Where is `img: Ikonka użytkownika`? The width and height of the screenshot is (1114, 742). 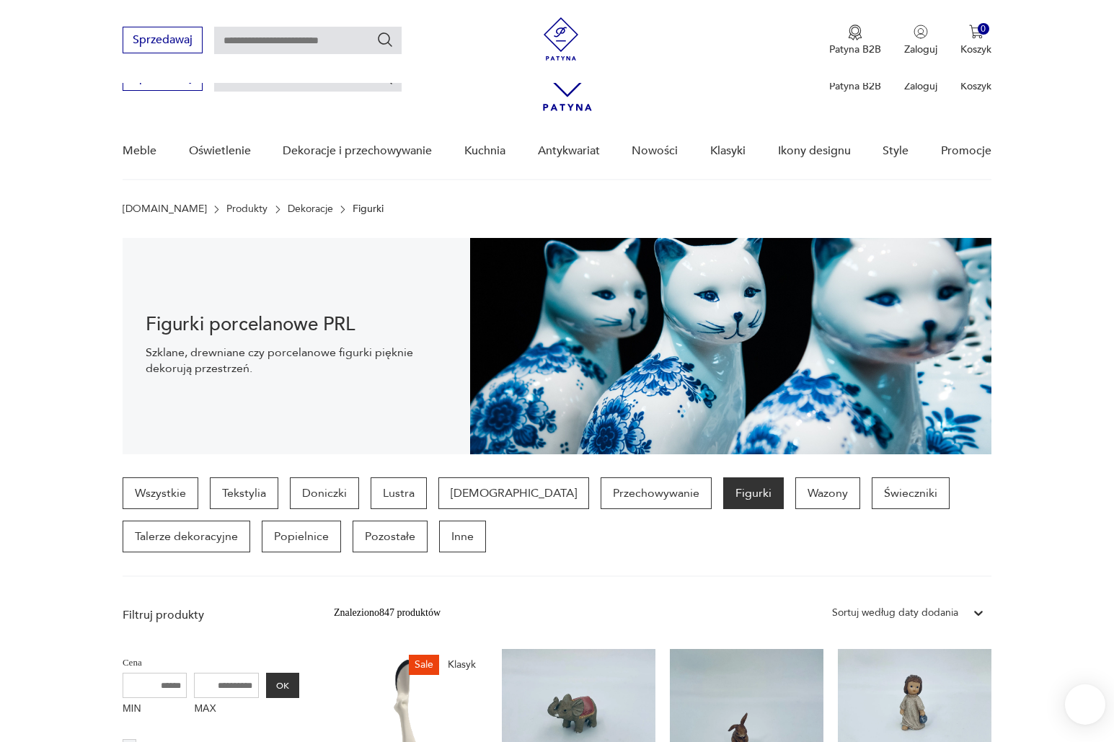
img: Ikonka użytkownika is located at coordinates (921, 32).